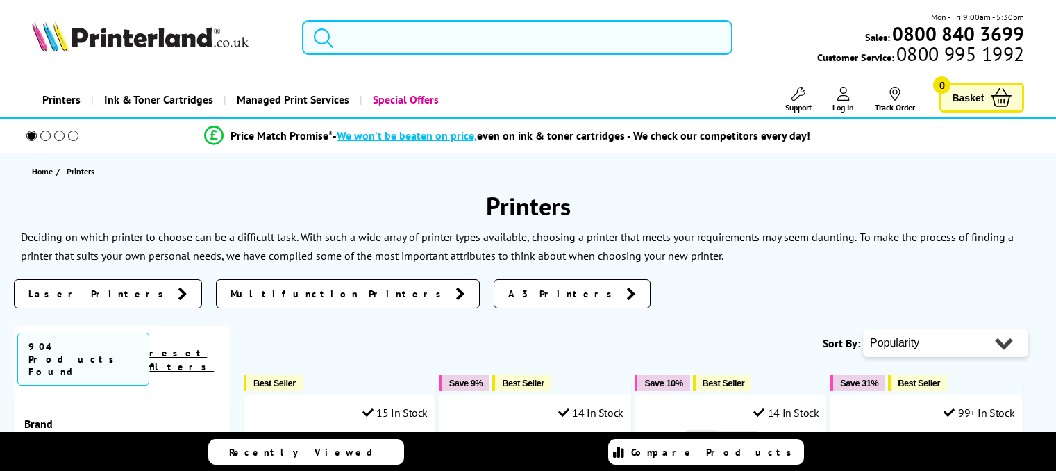  What do you see at coordinates (959, 53) in the screenshot?
I see `span: 0800 995 1992` at bounding box center [959, 53].